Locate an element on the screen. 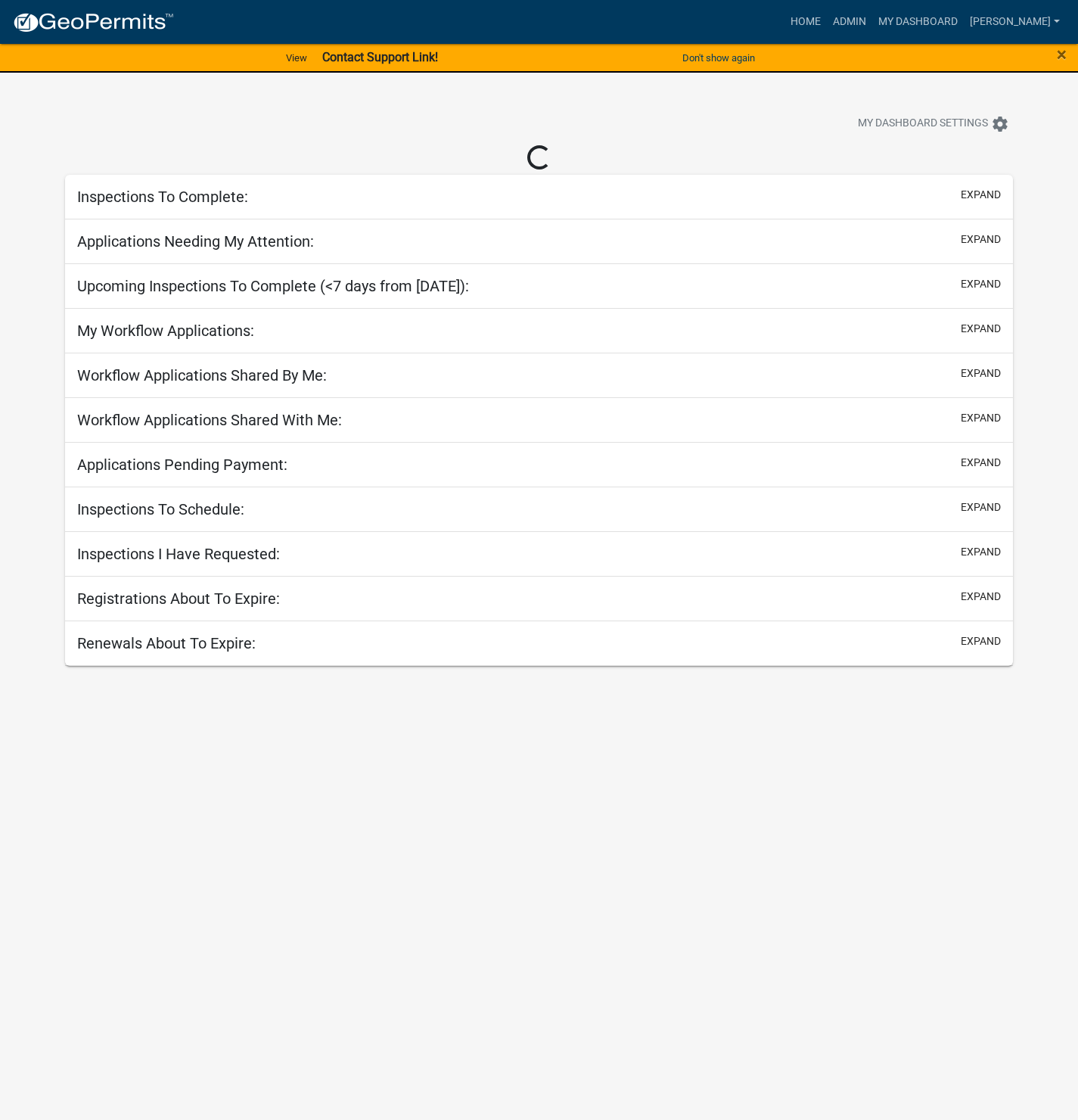 The image size is (1078, 1120). h5: Inspections I Have Requested: is located at coordinates (179, 554).